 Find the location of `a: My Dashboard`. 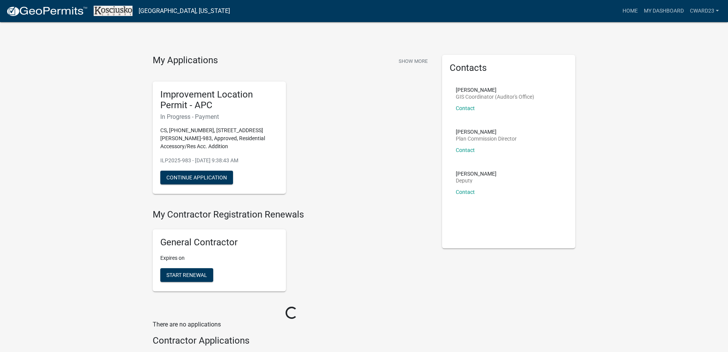

a: My Dashboard is located at coordinates (664, 11).